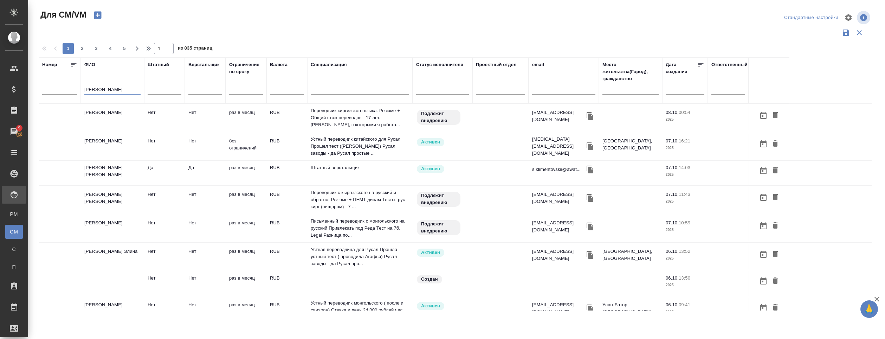  Describe the element at coordinates (14, 232) in the screenshot. I see `span: CM` at that location.